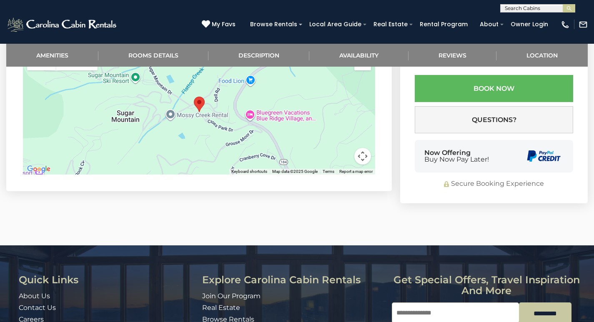 The image size is (594, 322). Describe the element at coordinates (329, 171) in the screenshot. I see `a: Terms` at that location.